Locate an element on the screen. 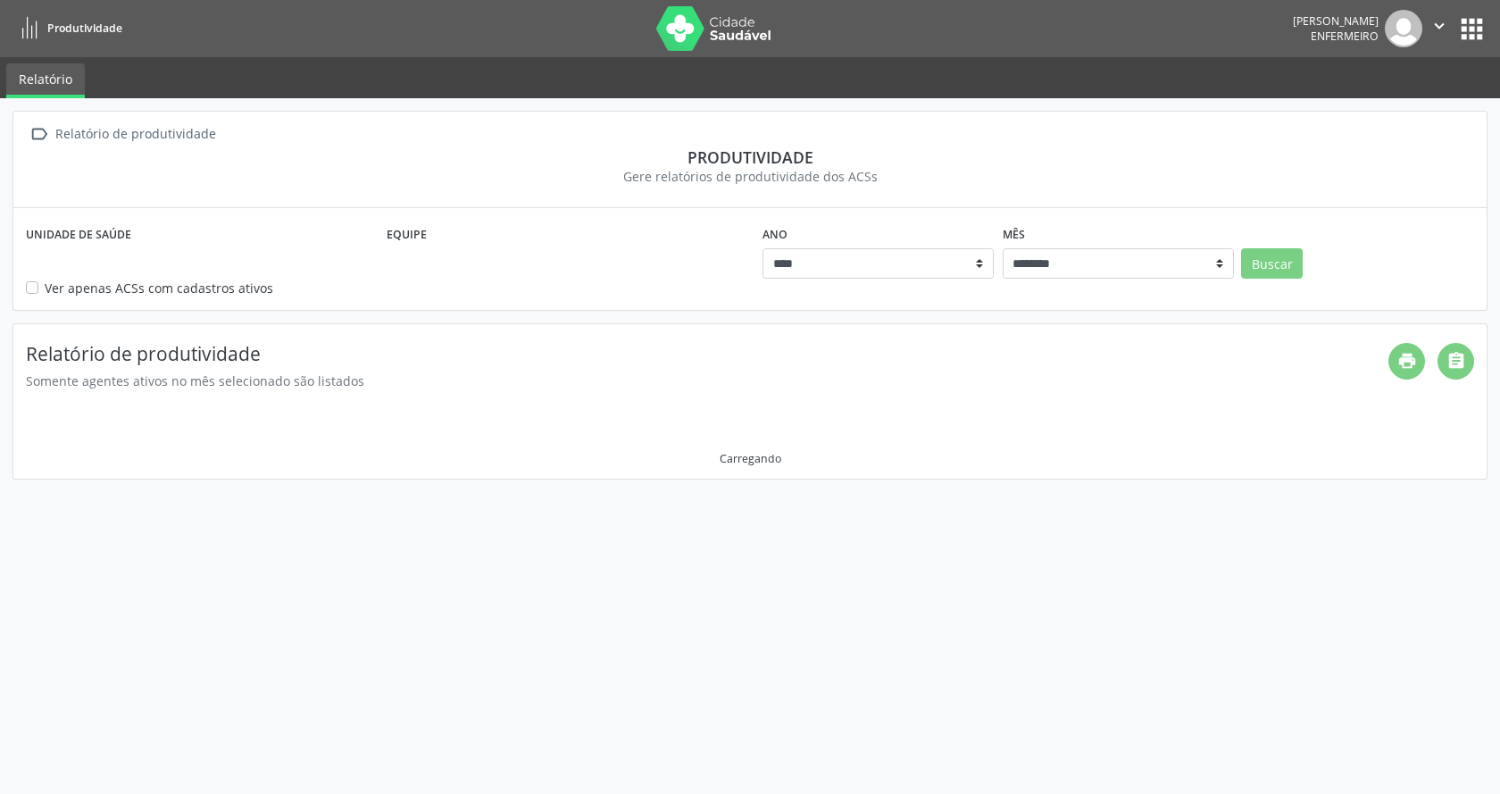 The height and width of the screenshot is (794, 1500). div: Relatório de produtividade is located at coordinates (135, 134).